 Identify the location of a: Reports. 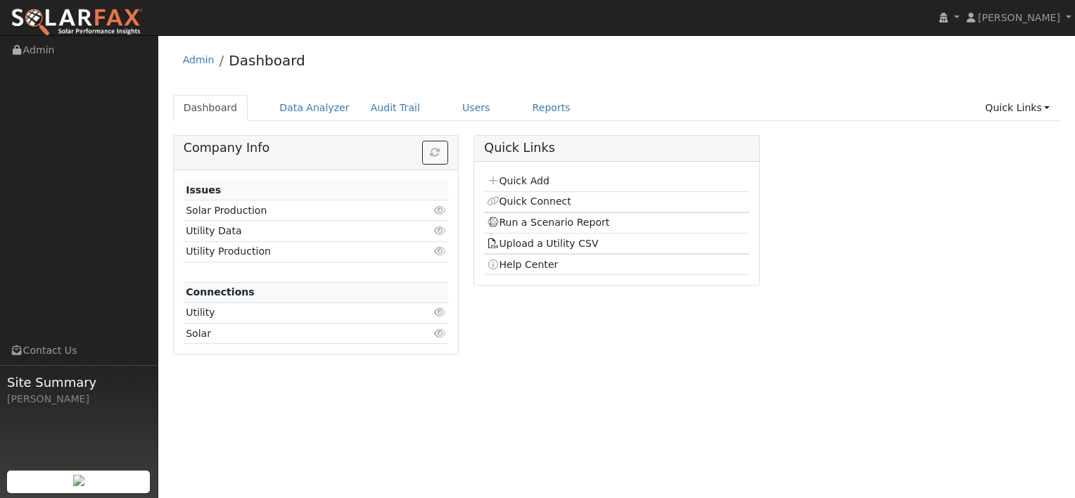
(551, 108).